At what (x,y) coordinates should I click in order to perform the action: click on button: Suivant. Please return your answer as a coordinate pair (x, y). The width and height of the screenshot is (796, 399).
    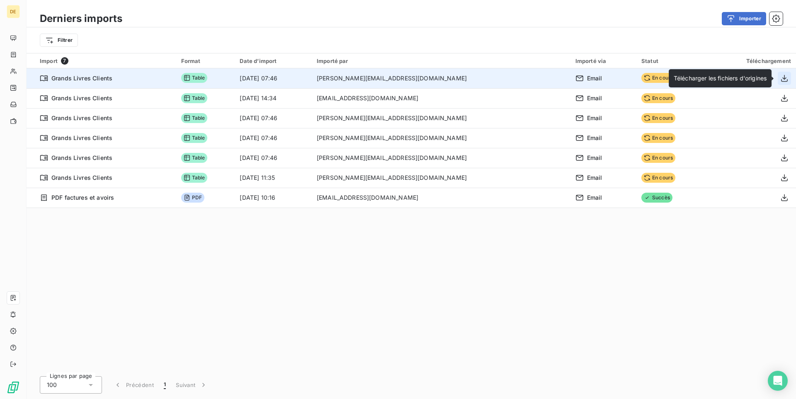
    Looking at the image, I should click on (192, 385).